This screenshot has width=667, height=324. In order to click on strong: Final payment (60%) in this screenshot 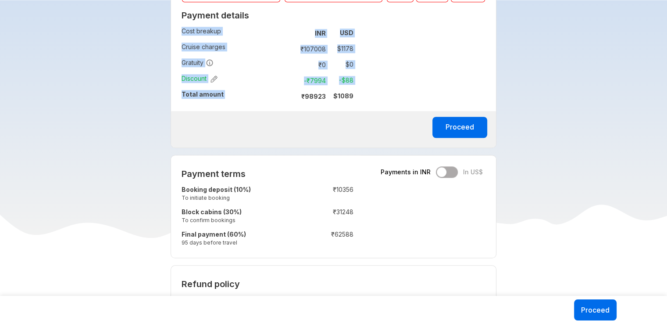, I will do `click(214, 234)`.